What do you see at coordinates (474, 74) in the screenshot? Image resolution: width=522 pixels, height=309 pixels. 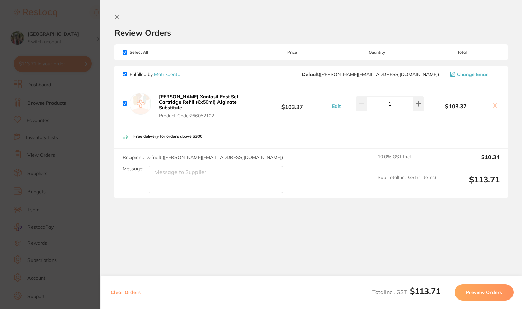 I see `button: Change Email` at bounding box center [474, 74].